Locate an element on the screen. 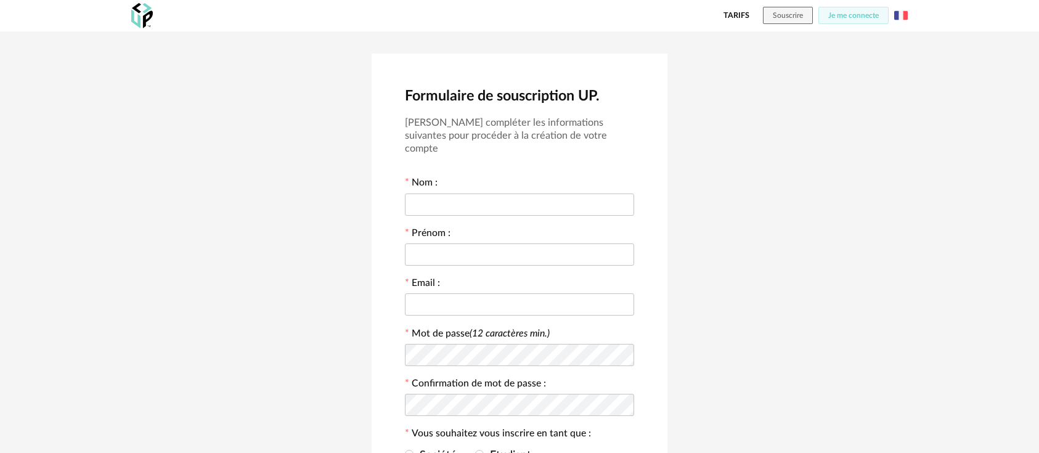 Image resolution: width=1039 pixels, height=453 pixels. img: fr is located at coordinates (901, 15).